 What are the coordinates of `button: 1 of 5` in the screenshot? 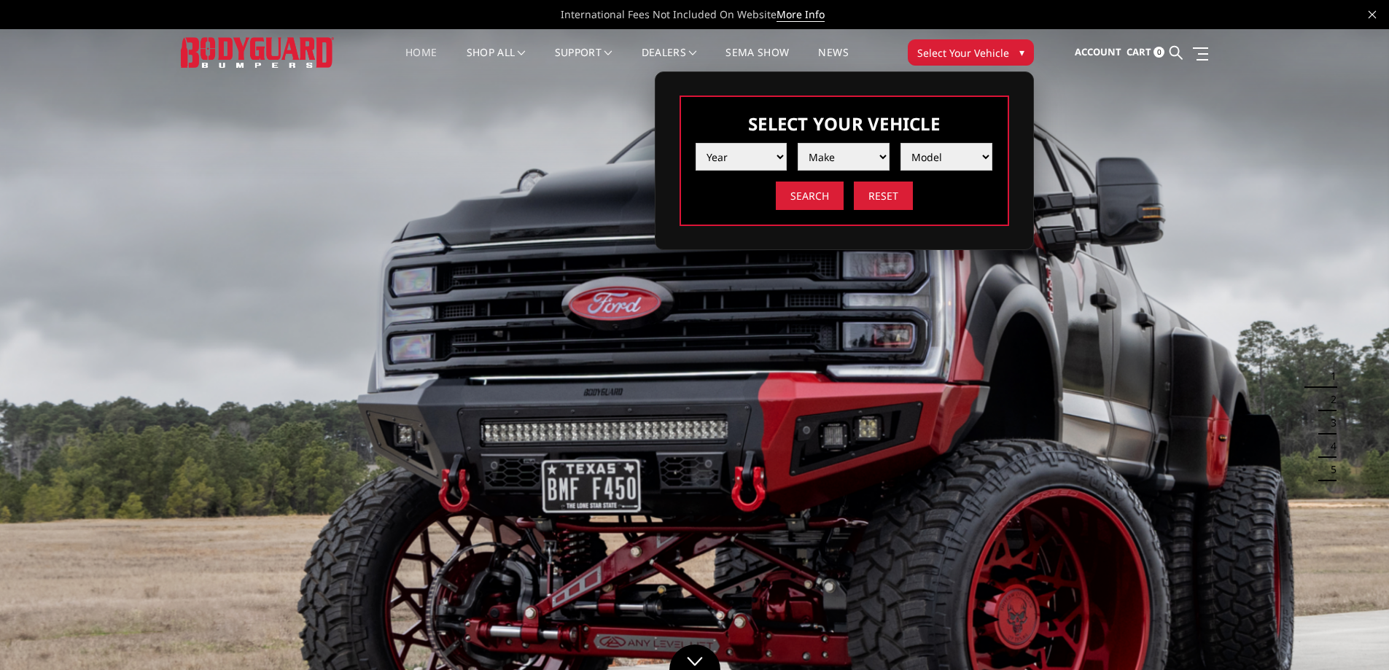 It's located at (1329, 376).